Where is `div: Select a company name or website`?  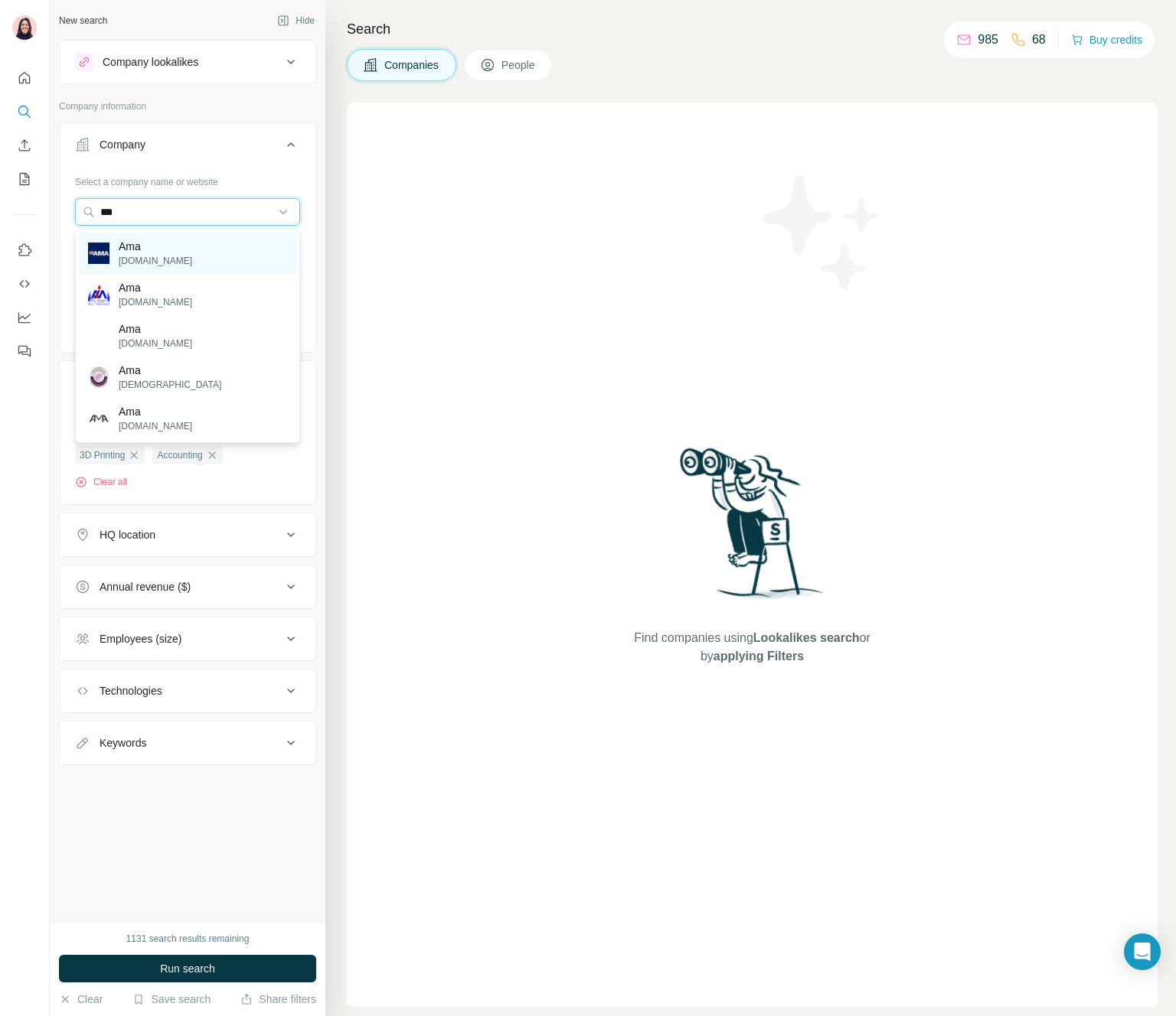
div: Select a company name or website is located at coordinates (188, 179).